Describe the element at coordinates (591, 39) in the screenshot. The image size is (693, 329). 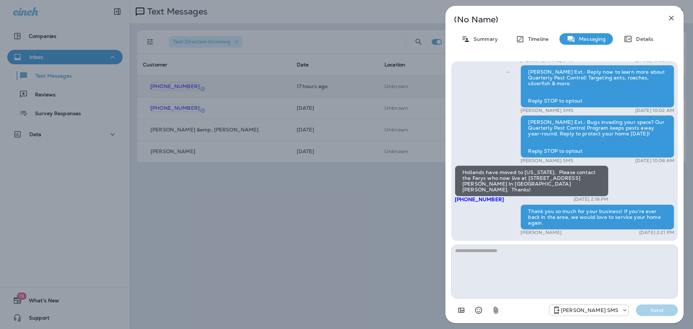
I see `p: Messaging` at that location.